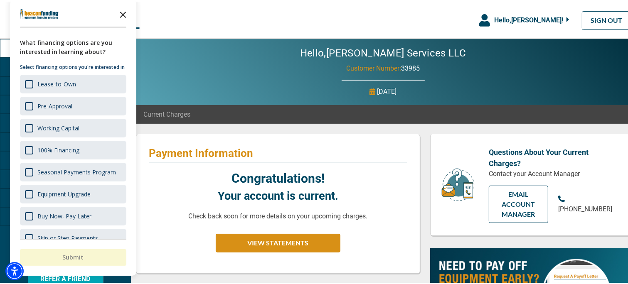 This screenshot has width=628, height=284. Describe the element at coordinates (458, 183) in the screenshot. I see `img: customer-service.png` at that location.